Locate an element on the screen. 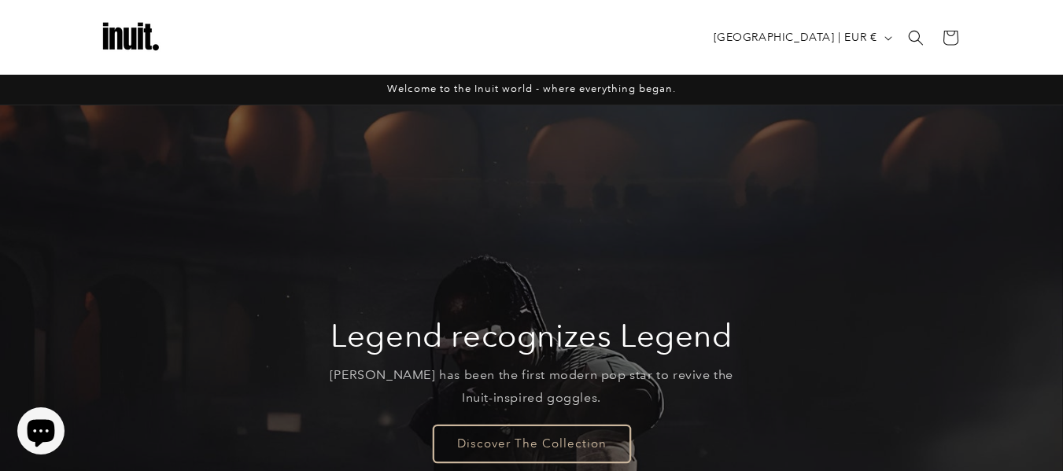 The image size is (1063, 471). summary: Search is located at coordinates (916, 38).